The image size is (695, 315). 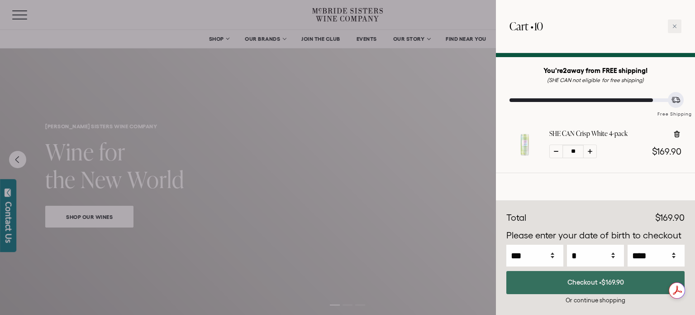 What do you see at coordinates (596, 235) in the screenshot?
I see `p: Please enter your date of birth to checkout` at bounding box center [596, 235].